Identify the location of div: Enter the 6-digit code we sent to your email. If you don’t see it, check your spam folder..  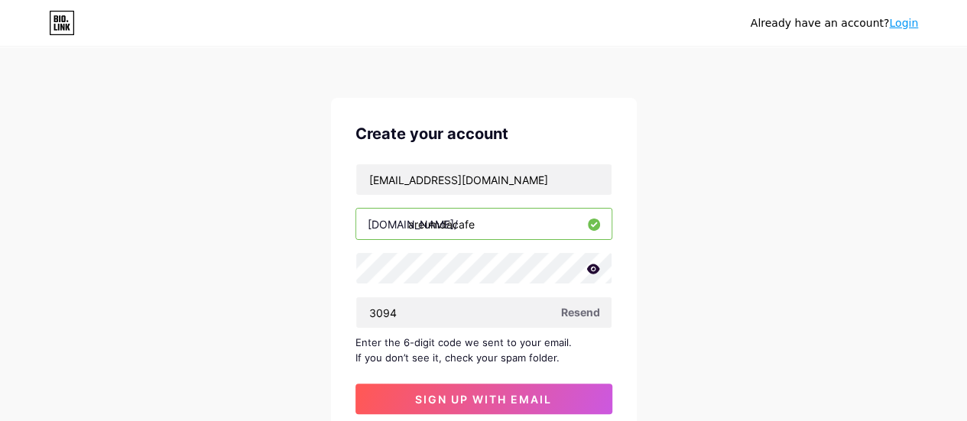
(484, 350).